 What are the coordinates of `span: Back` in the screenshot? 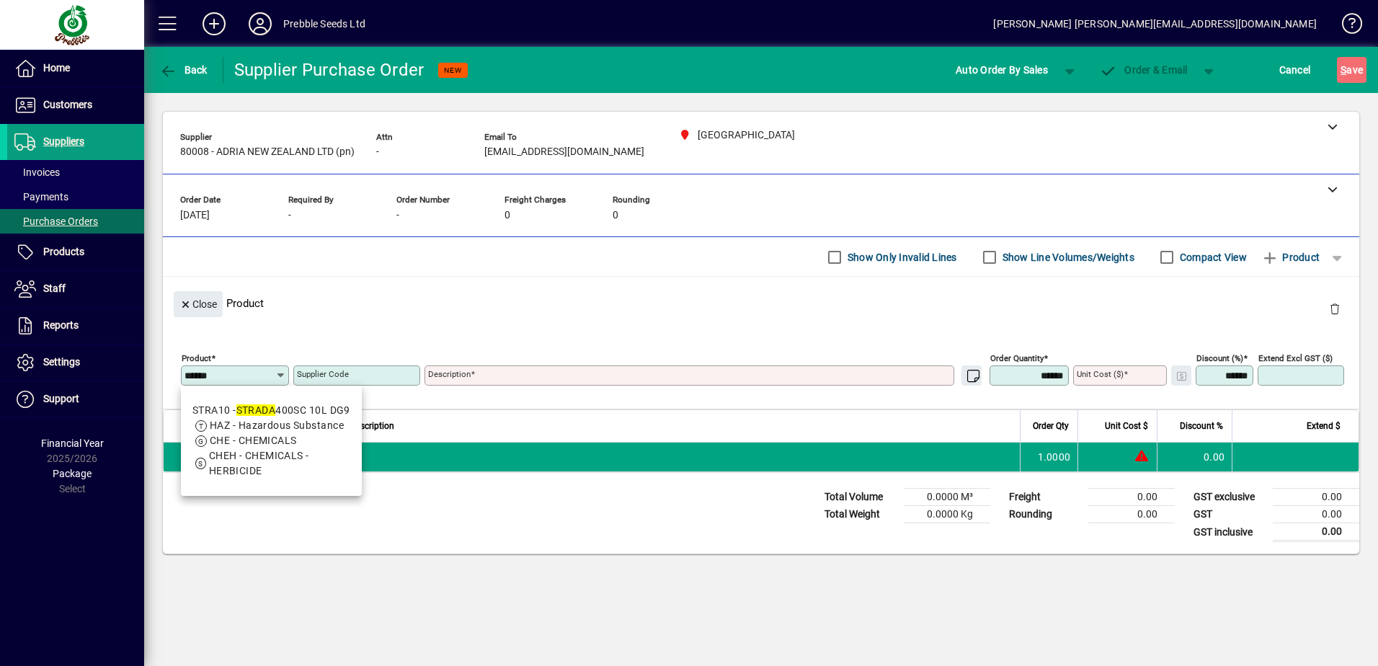 It's located at (183, 70).